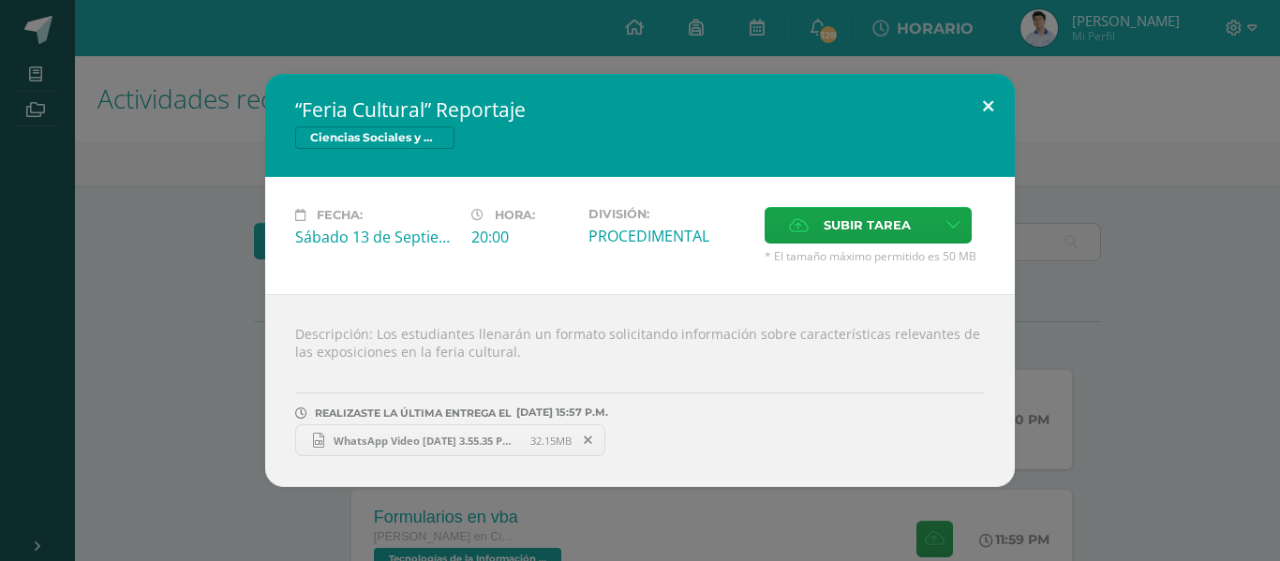  What do you see at coordinates (339, 215) in the screenshot?
I see `span: Fecha:` at bounding box center [339, 215].